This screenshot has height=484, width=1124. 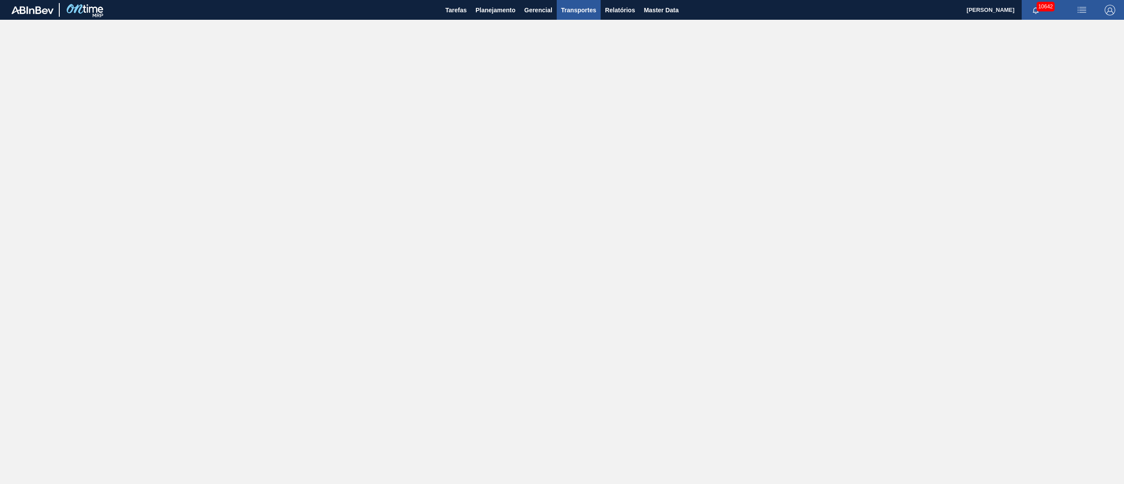 I want to click on span: 10642, so click(x=1045, y=7).